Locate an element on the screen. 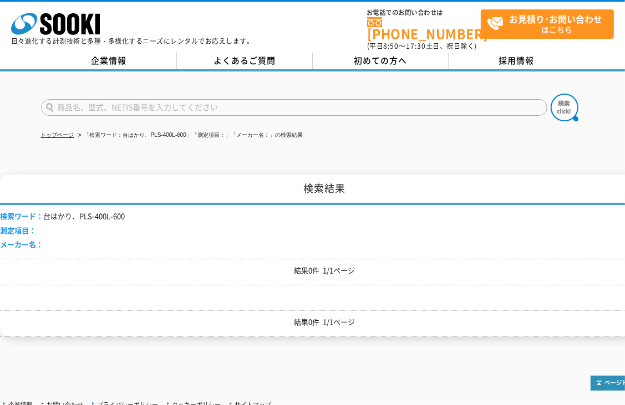 The width and height of the screenshot is (625, 405). span: 17:30 is located at coordinates (416, 46).